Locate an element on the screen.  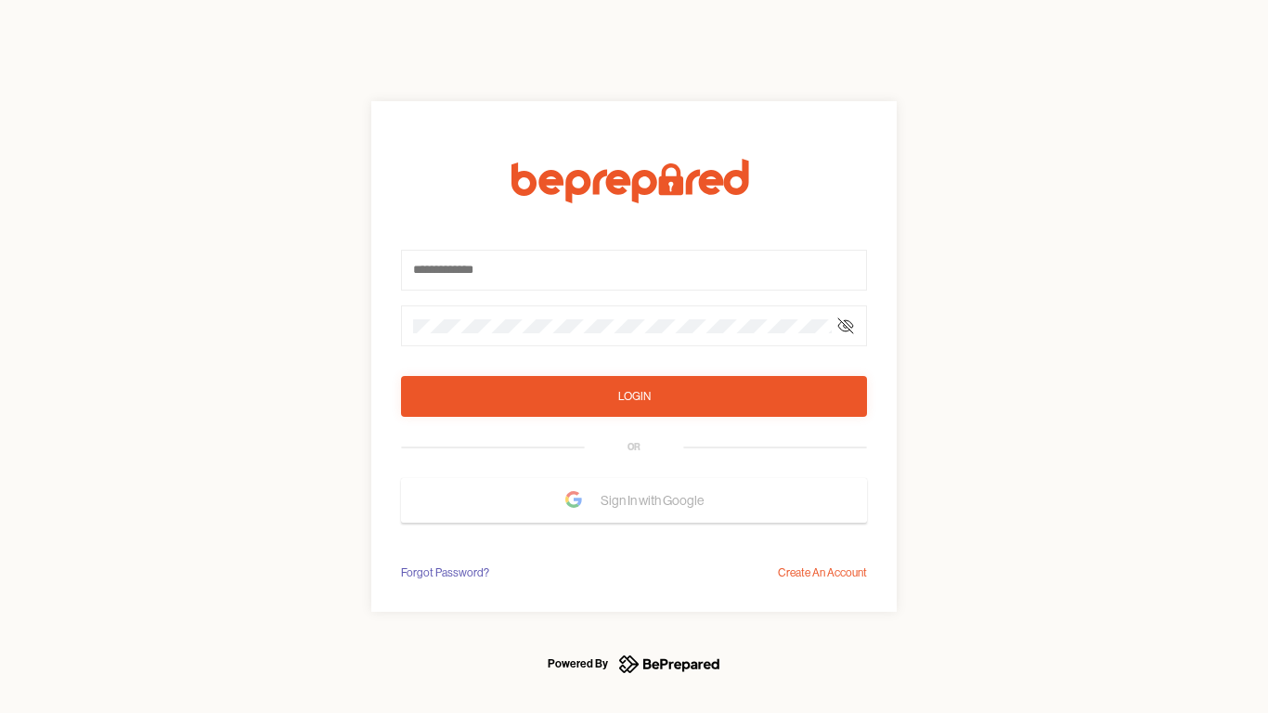
div: Forgot Password? is located at coordinates (444, 573).